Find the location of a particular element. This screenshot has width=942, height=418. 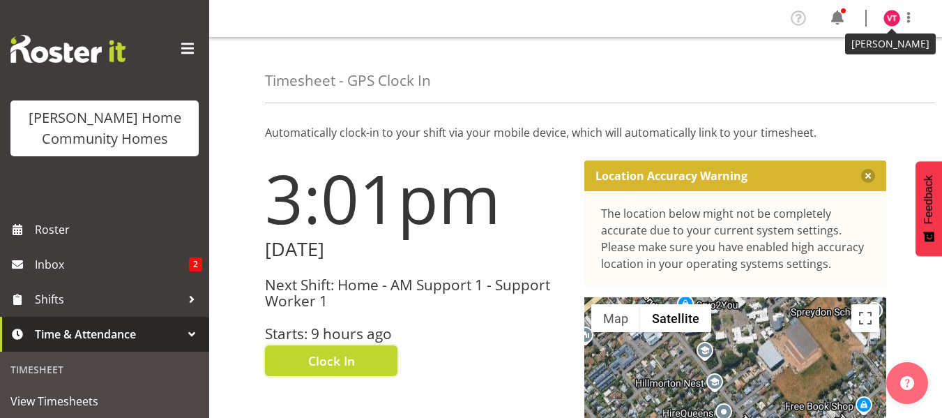

span: Feedback is located at coordinates (929, 199).